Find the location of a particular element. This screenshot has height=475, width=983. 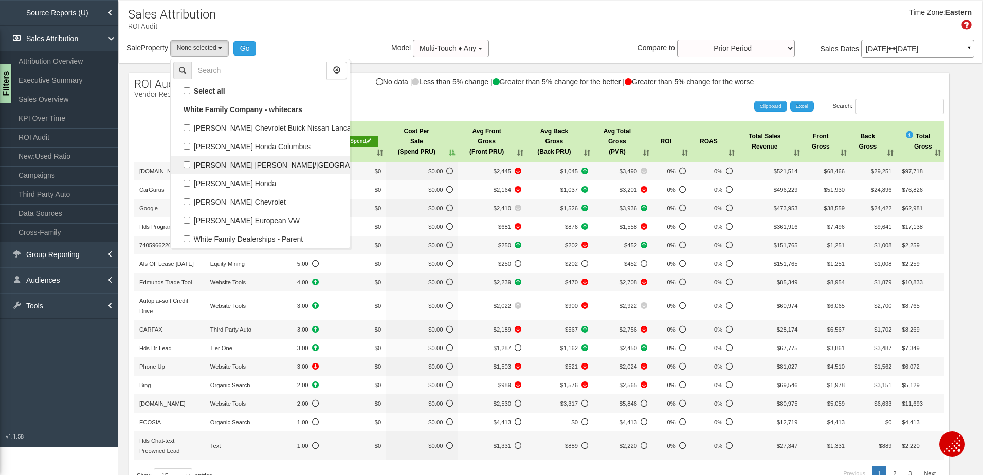

span: $8,954 is located at coordinates (836, 282).